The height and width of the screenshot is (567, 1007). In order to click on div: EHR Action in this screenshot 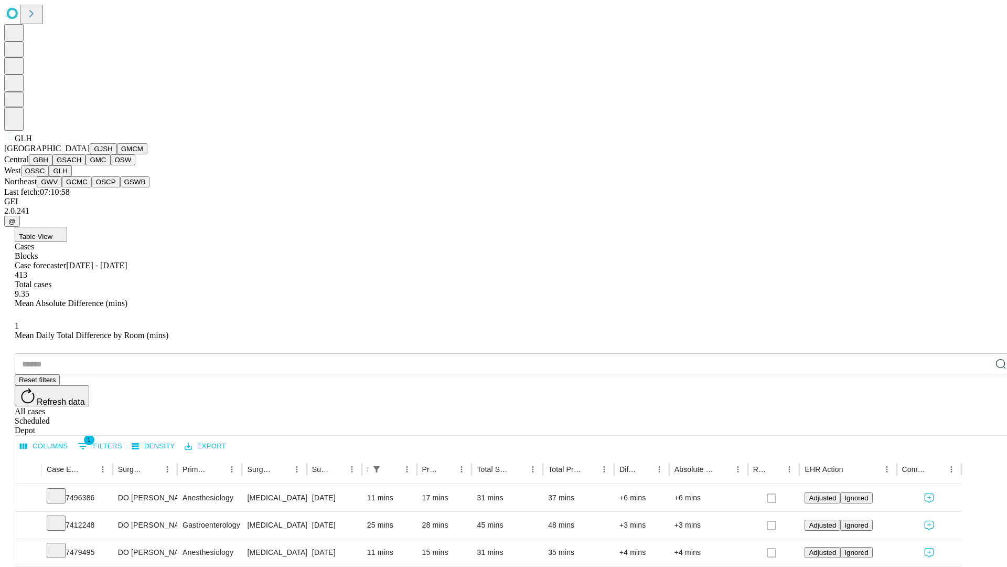, I will do `click(824, 469)`.